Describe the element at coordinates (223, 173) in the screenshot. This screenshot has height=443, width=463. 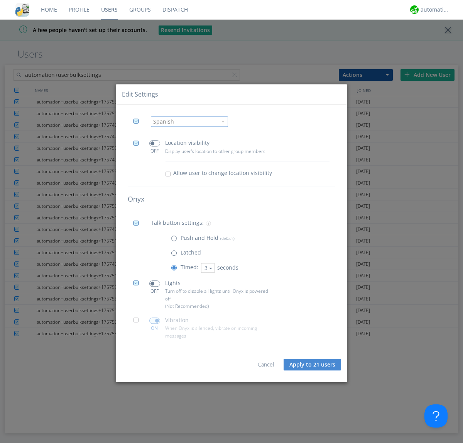
I see `span: Allow user to change location visibility` at that location.